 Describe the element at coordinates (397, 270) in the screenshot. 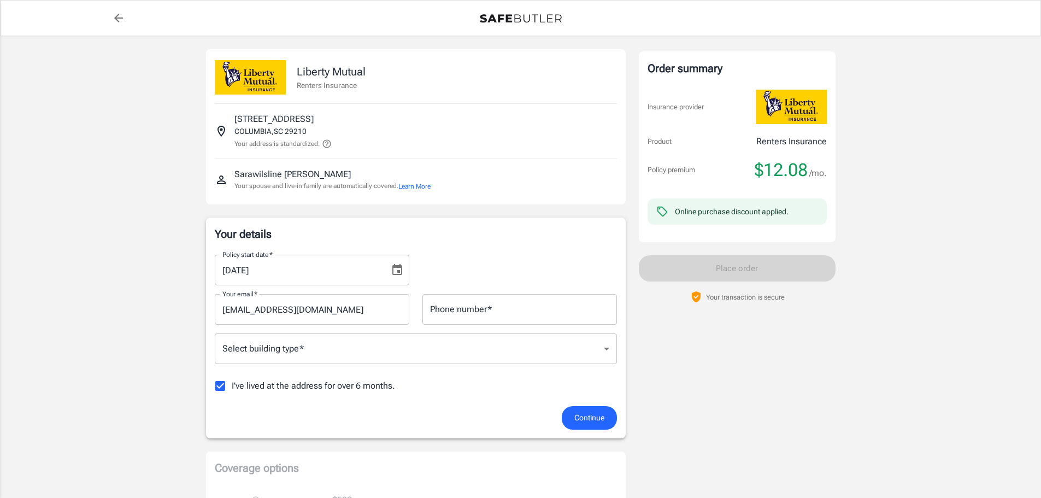

I see `button: Choose date, selected date is Aug 21, 2025` at that location.